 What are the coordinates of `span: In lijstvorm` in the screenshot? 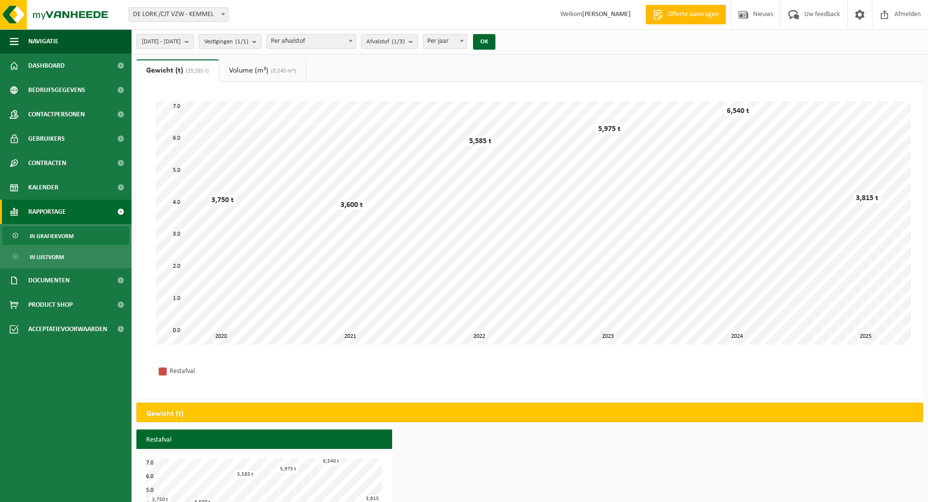 It's located at (47, 257).